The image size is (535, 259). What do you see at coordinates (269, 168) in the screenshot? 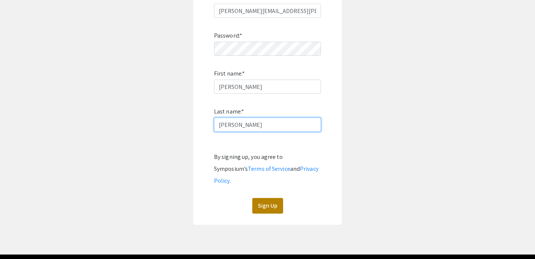
I see `a: Terms of Service` at bounding box center [269, 168].